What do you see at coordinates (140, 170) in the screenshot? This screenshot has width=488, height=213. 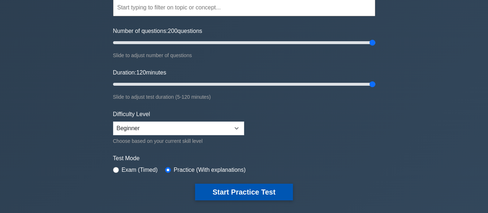 I see `label: Exam (Timed)` at bounding box center [140, 170].